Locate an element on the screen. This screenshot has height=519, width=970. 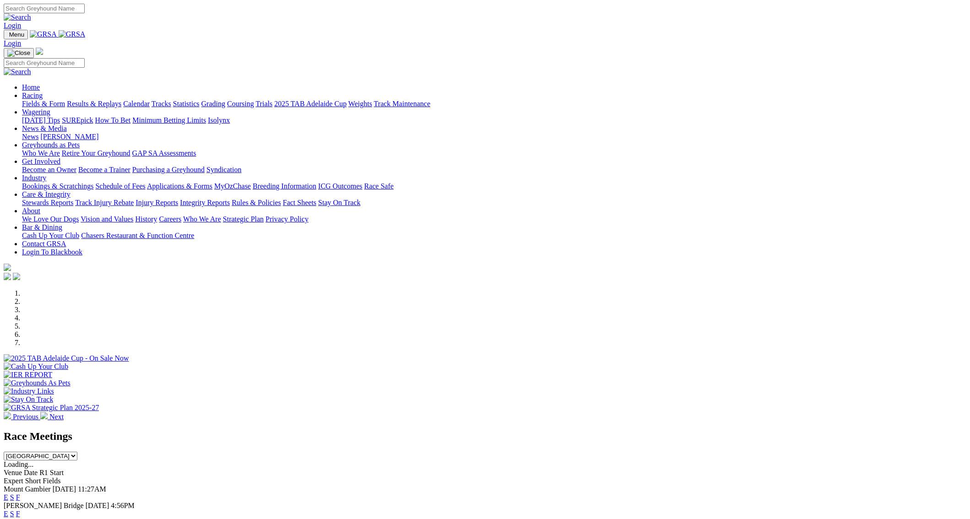
a: Vision and Values is located at coordinates (107, 219).